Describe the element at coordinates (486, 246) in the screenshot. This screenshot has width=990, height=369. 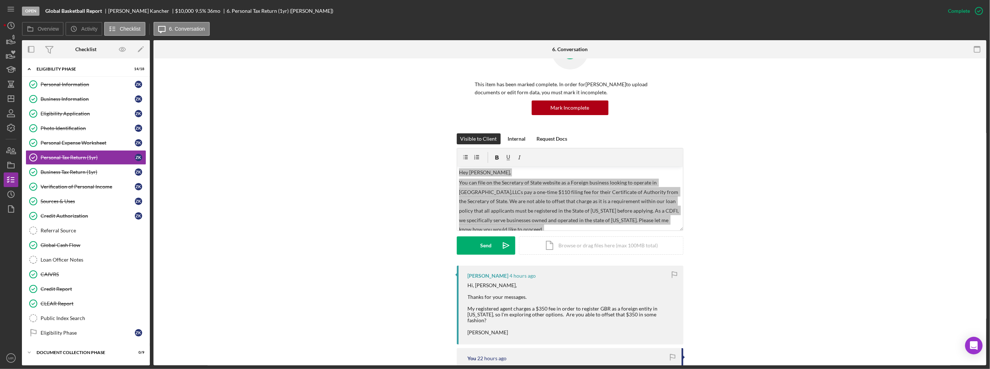
I see `div: Send` at that location.